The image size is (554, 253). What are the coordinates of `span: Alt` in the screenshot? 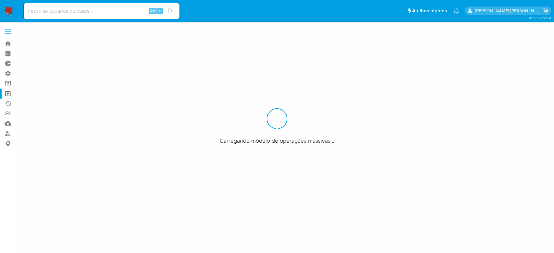 It's located at (153, 11).